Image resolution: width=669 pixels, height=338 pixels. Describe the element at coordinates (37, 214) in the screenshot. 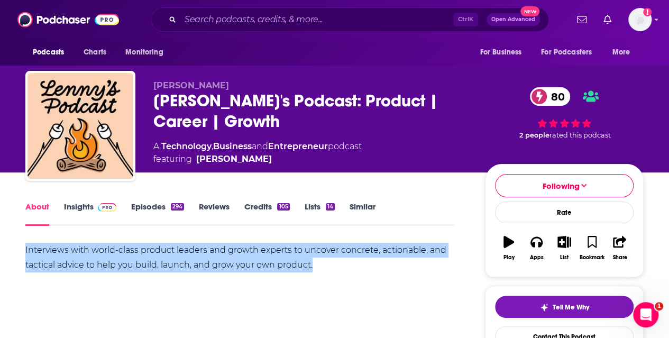

I see `a: About` at that location.